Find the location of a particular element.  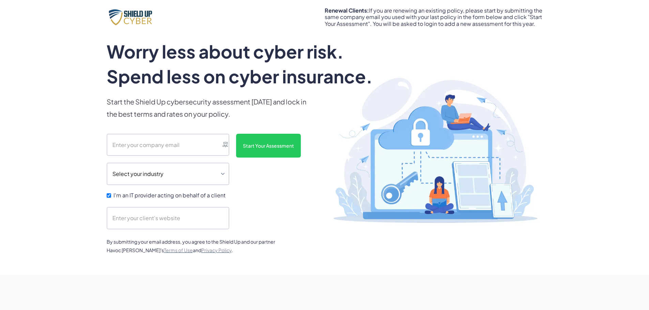

strong: Renewal Clients: is located at coordinates (347, 10).